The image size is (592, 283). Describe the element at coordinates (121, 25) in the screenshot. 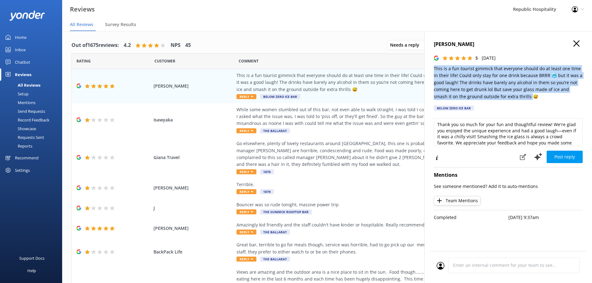

I see `span: Survey Results` at that location.